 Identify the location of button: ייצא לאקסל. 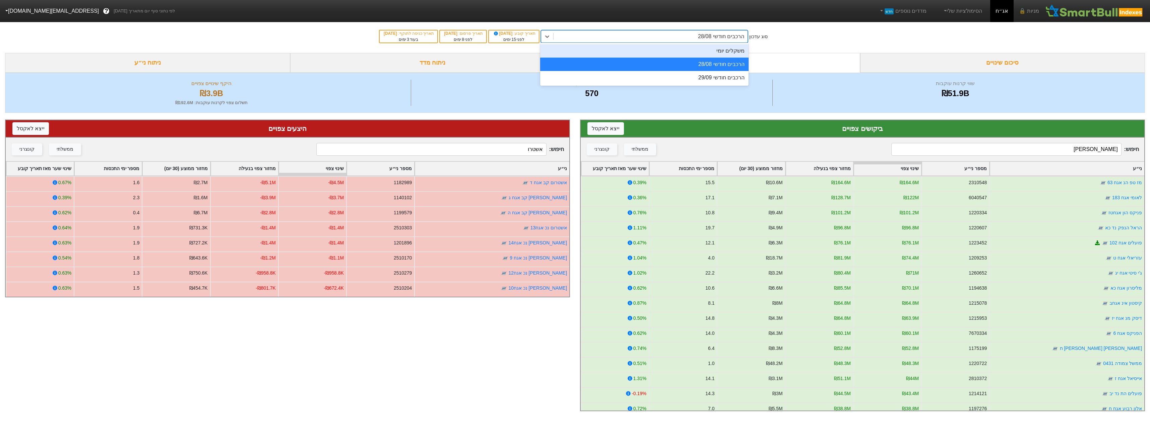
(605, 129).